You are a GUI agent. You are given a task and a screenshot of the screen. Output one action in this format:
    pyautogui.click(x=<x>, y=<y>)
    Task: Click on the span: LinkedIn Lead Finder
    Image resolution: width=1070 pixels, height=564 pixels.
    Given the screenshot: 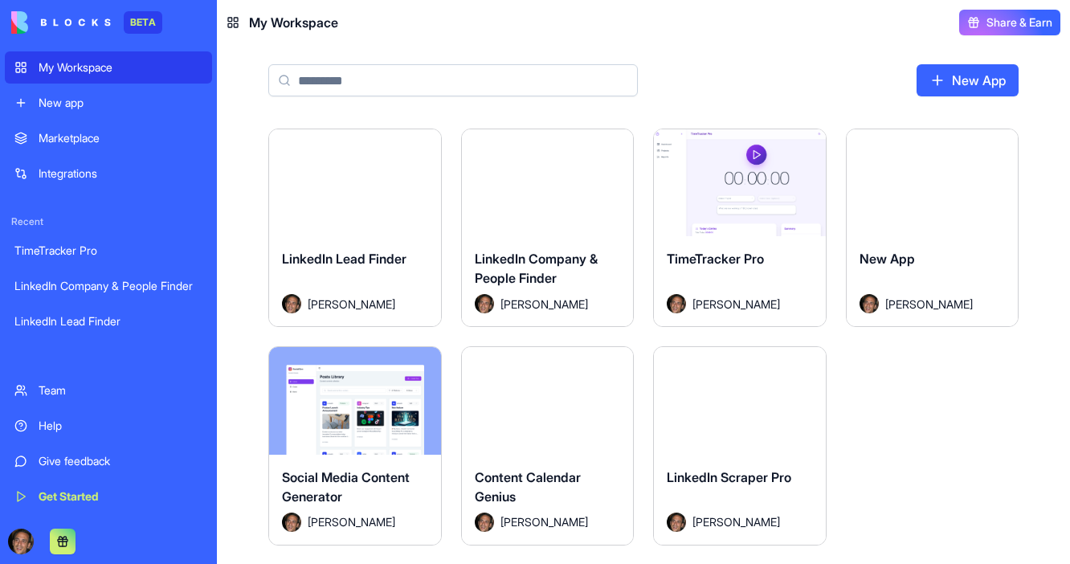 What is the action you would take?
    pyautogui.click(x=344, y=259)
    